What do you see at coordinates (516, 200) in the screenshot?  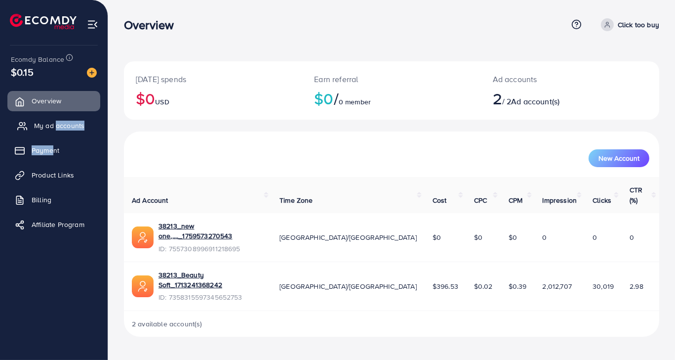 I see `span: CPM` at bounding box center [516, 200].